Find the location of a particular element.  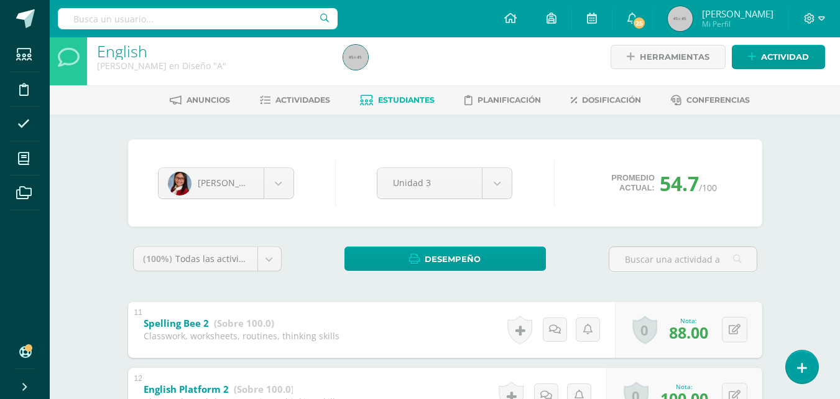

span: Actividades is located at coordinates (303, 99).